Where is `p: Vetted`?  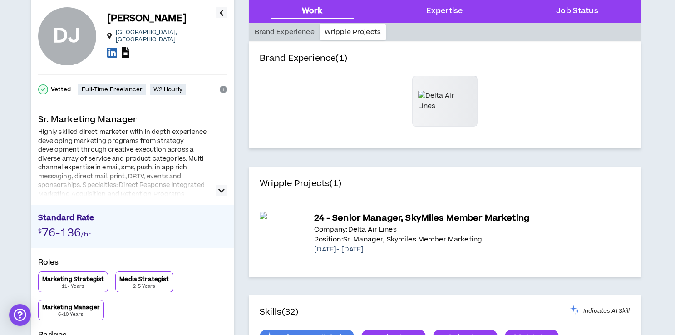
p: Vetted is located at coordinates (61, 89).